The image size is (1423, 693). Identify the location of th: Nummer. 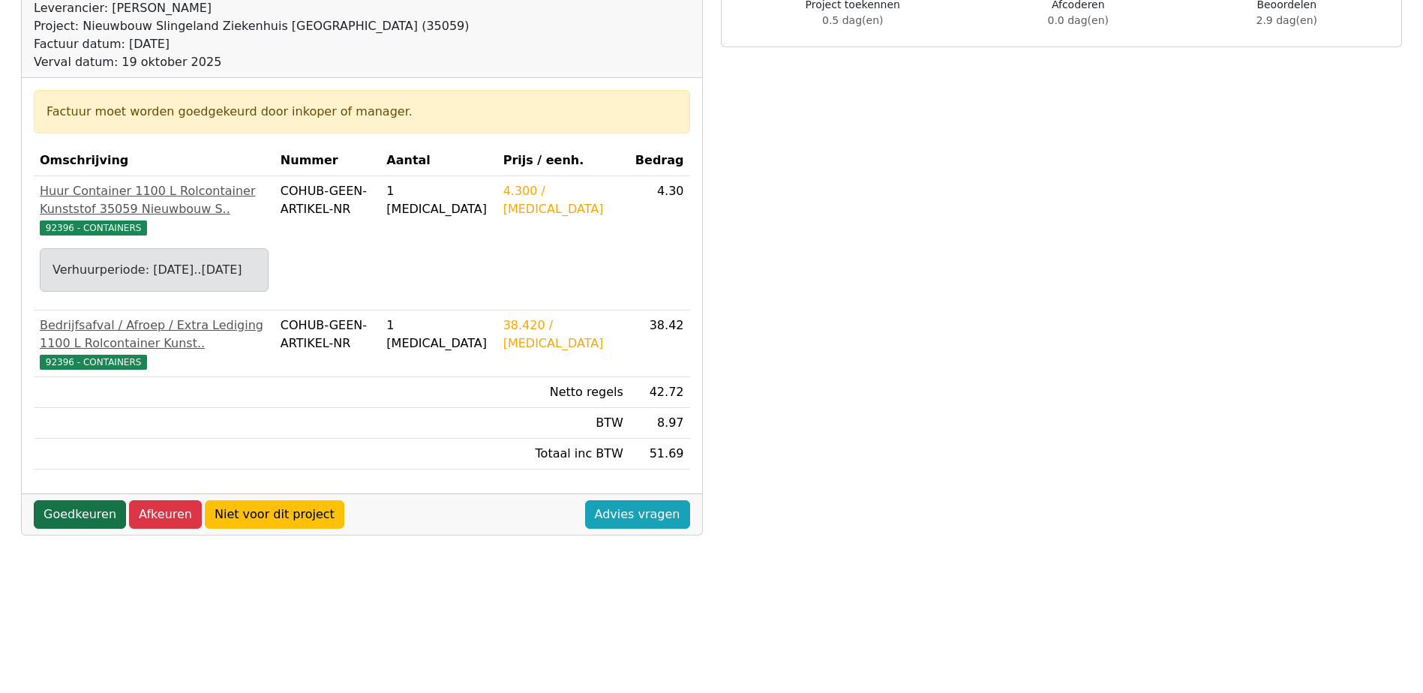
(328, 161).